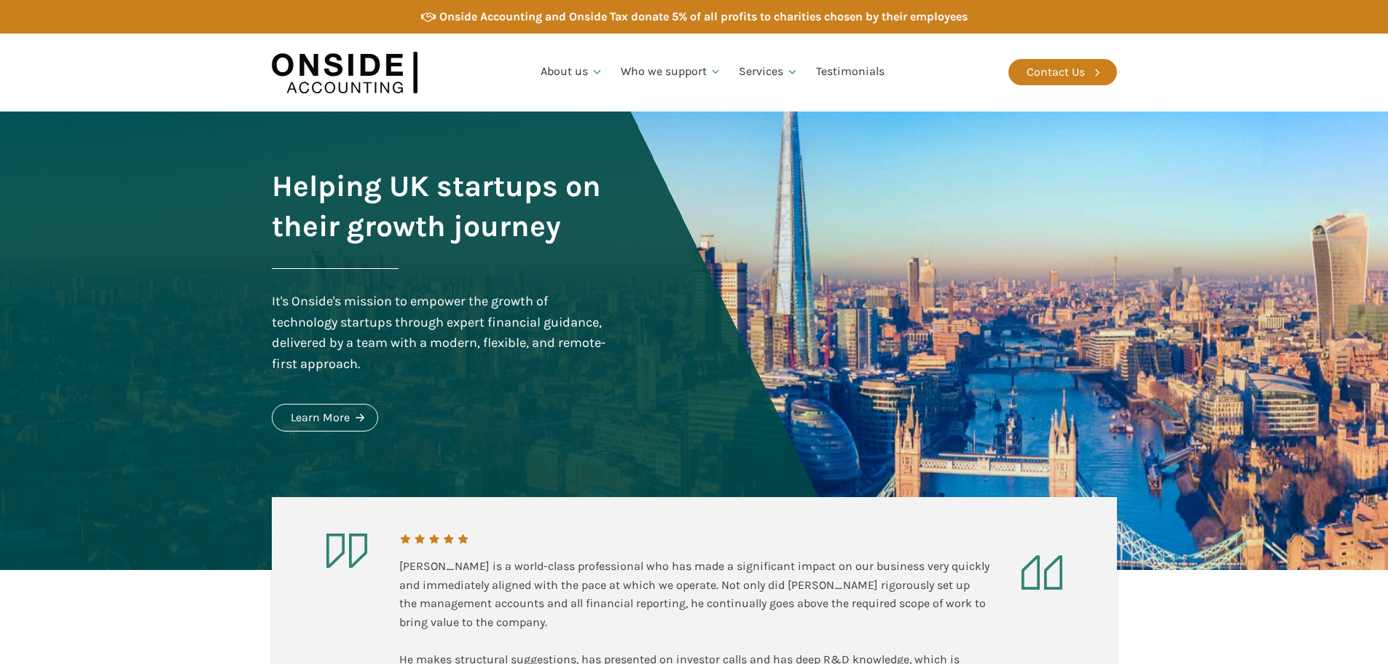  I want to click on div: It's Onside's mission to empower the growth of technology startups through expert financial guida..., so click(441, 332).